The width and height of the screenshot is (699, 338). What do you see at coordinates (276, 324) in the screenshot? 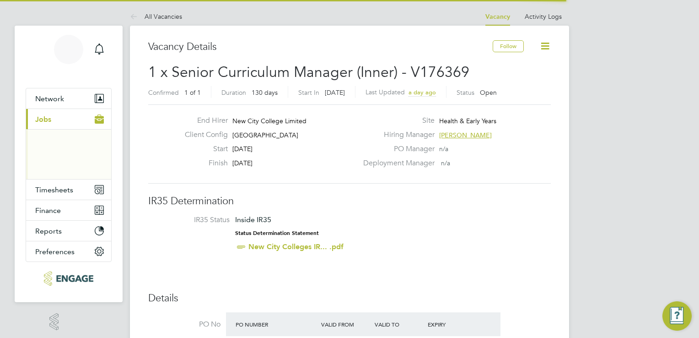
I see `div: PO Number` at bounding box center [276, 324].